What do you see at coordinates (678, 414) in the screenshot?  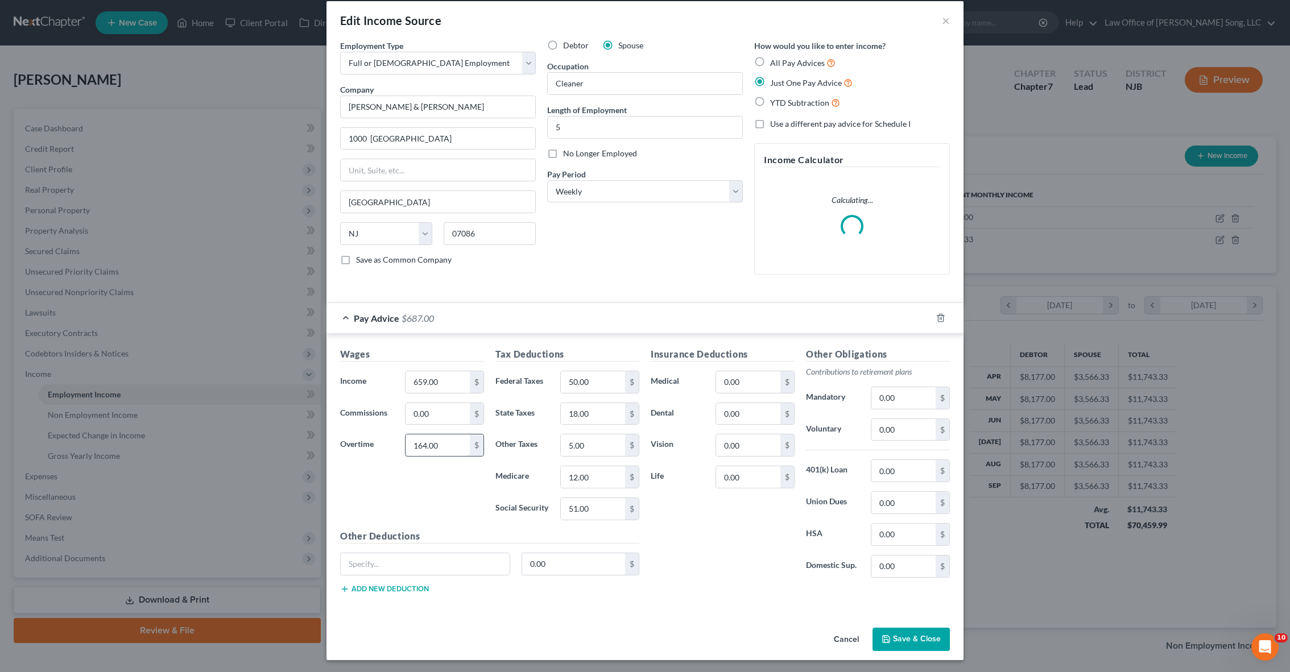 I see `label: Dental` at bounding box center [678, 414].